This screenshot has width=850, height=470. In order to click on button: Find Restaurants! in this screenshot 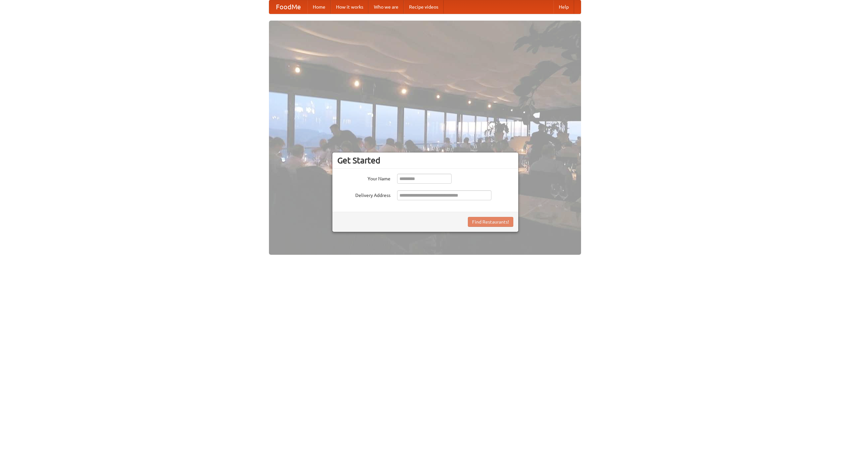, I will do `click(490, 222)`.